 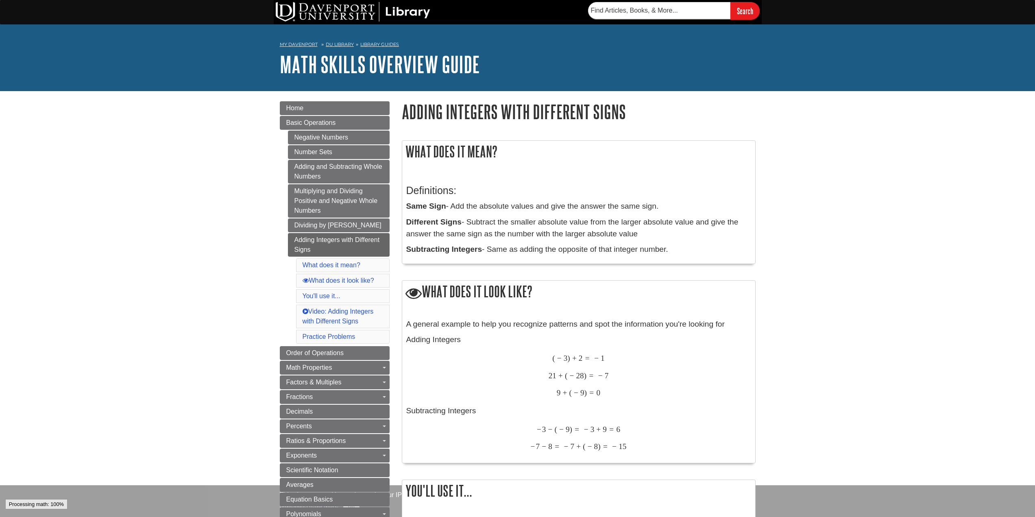 What do you see at coordinates (581, 358) in the screenshot?
I see `span: 2` at bounding box center [581, 358].